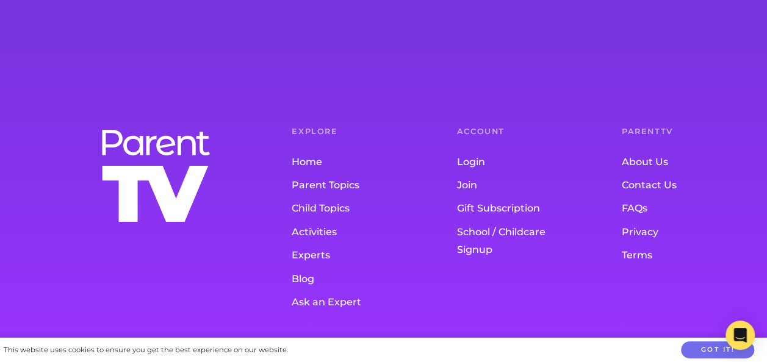 The image size is (767, 362). What do you see at coordinates (679, 162) in the screenshot?
I see `a: About Us` at bounding box center [679, 162].